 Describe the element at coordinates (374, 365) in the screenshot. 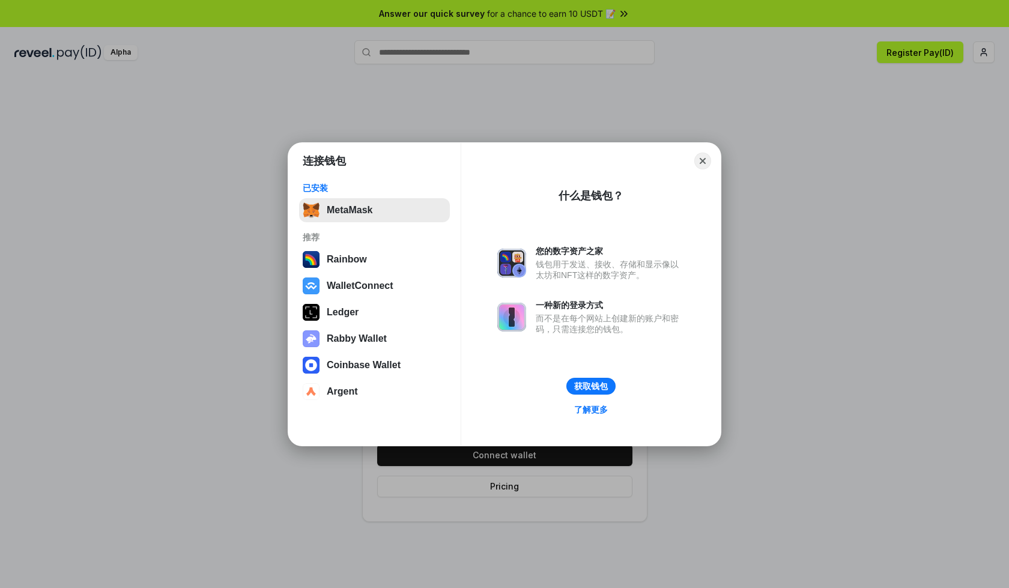

I see `button: Coinbase Wallet` at that location.